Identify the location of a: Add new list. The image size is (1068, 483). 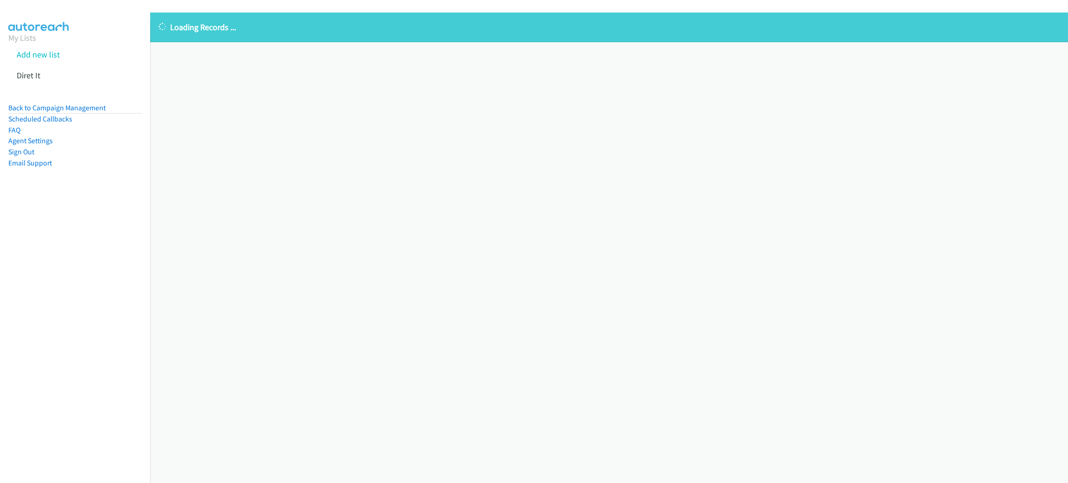
(38, 54).